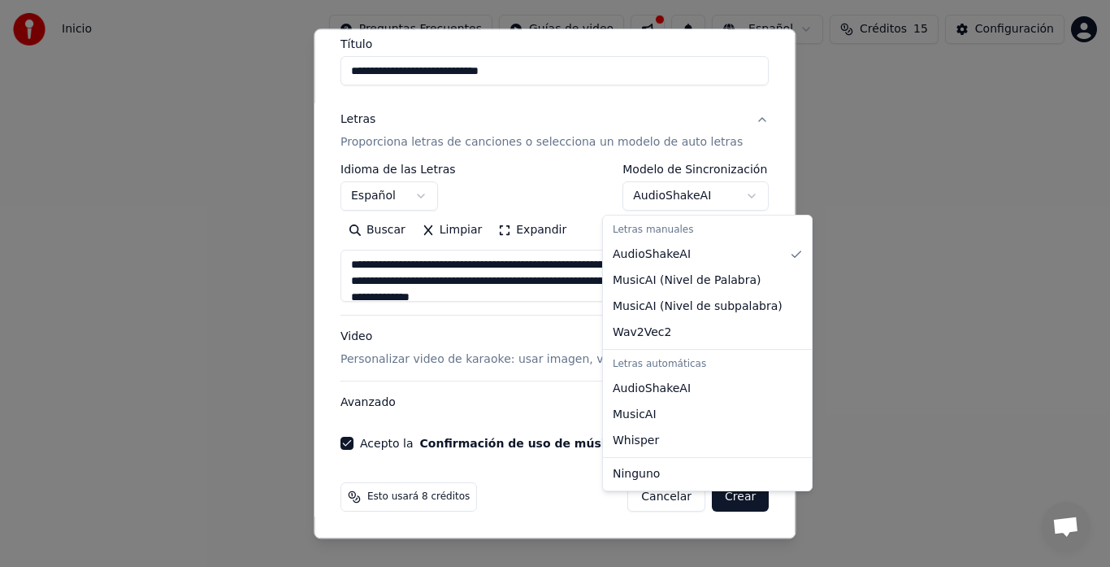 Image resolution: width=1110 pixels, height=567 pixels. What do you see at coordinates (635, 415) in the screenshot?
I see `span: MusicAI` at bounding box center [635, 415].